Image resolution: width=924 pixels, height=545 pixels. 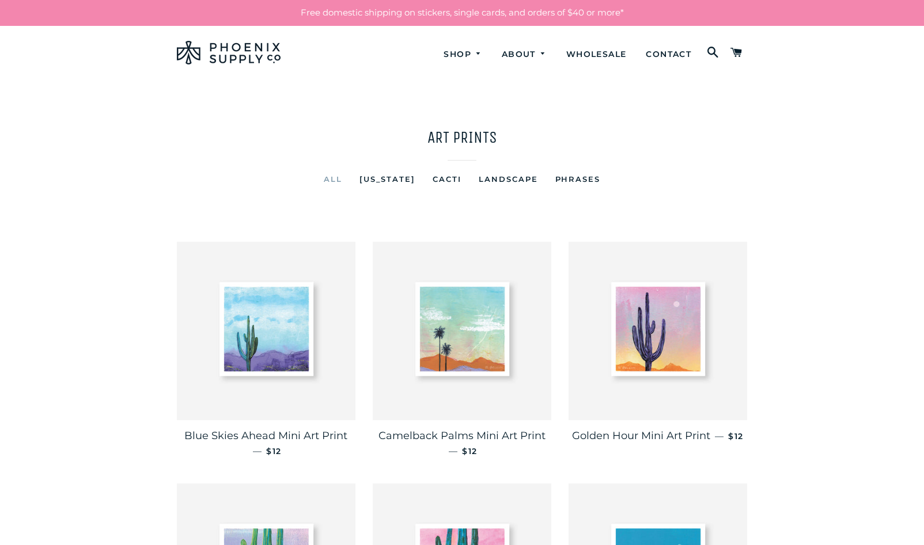 I want to click on span: Golden Hour Mini Art Print, so click(x=641, y=436).